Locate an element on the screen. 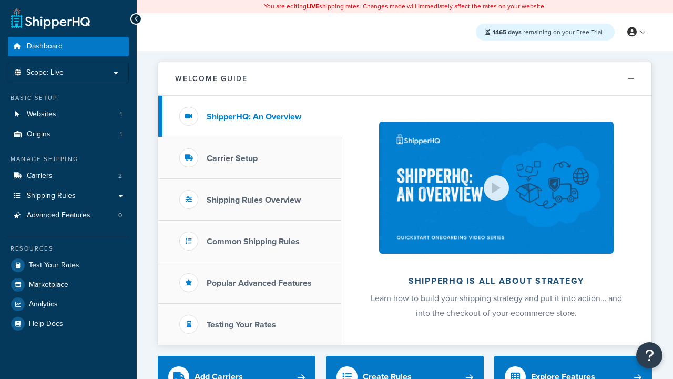  div: Basic Setup is located at coordinates (68, 98).